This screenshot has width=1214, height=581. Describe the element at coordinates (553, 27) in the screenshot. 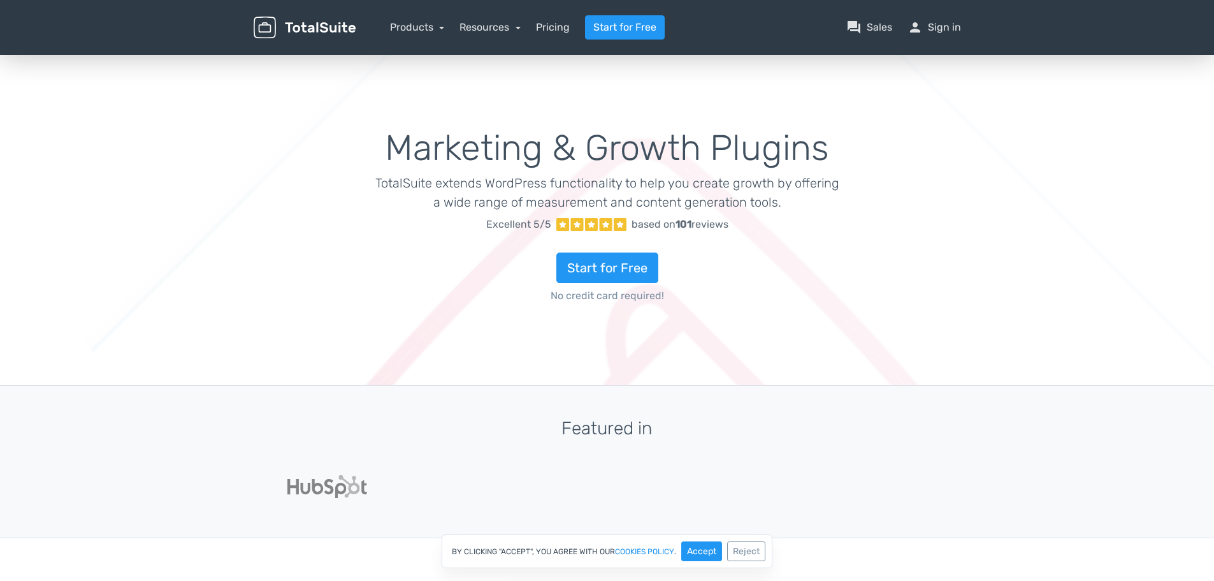

I see `a: Pricing` at that location.